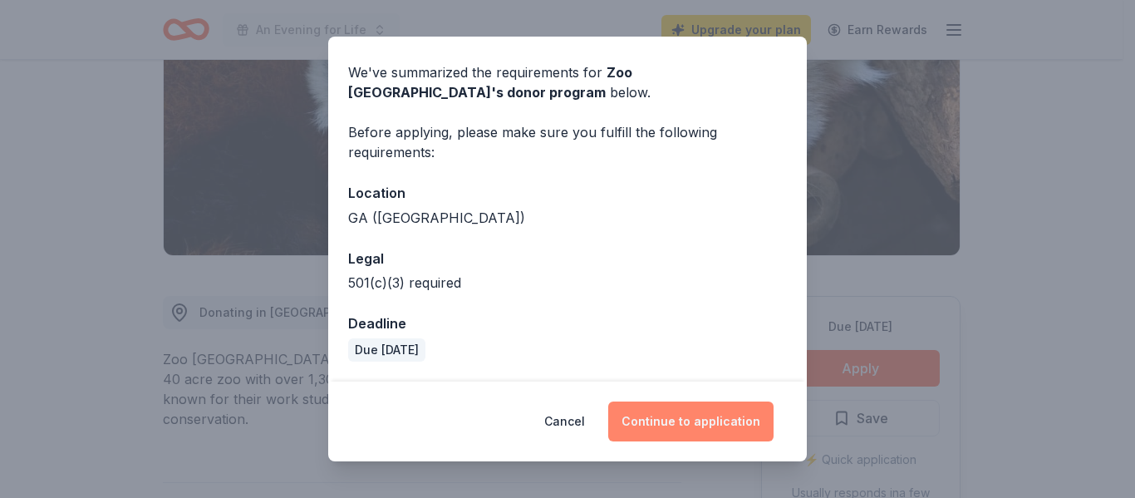  Describe the element at coordinates (568, 323) in the screenshot. I see `div: Deadline` at that location.